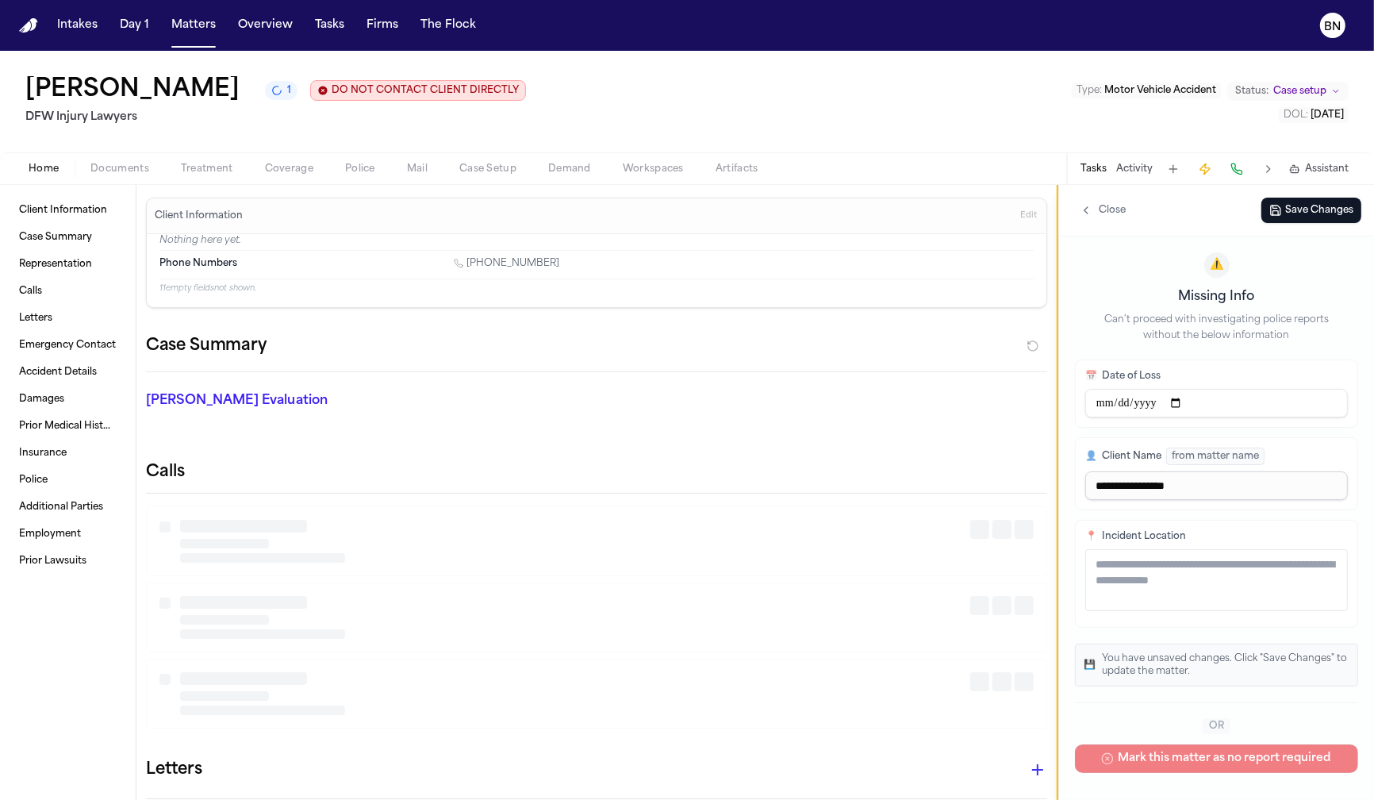 The width and height of the screenshot is (1374, 800). What do you see at coordinates (488, 169) in the screenshot?
I see `span: Case Setup` at bounding box center [488, 169].